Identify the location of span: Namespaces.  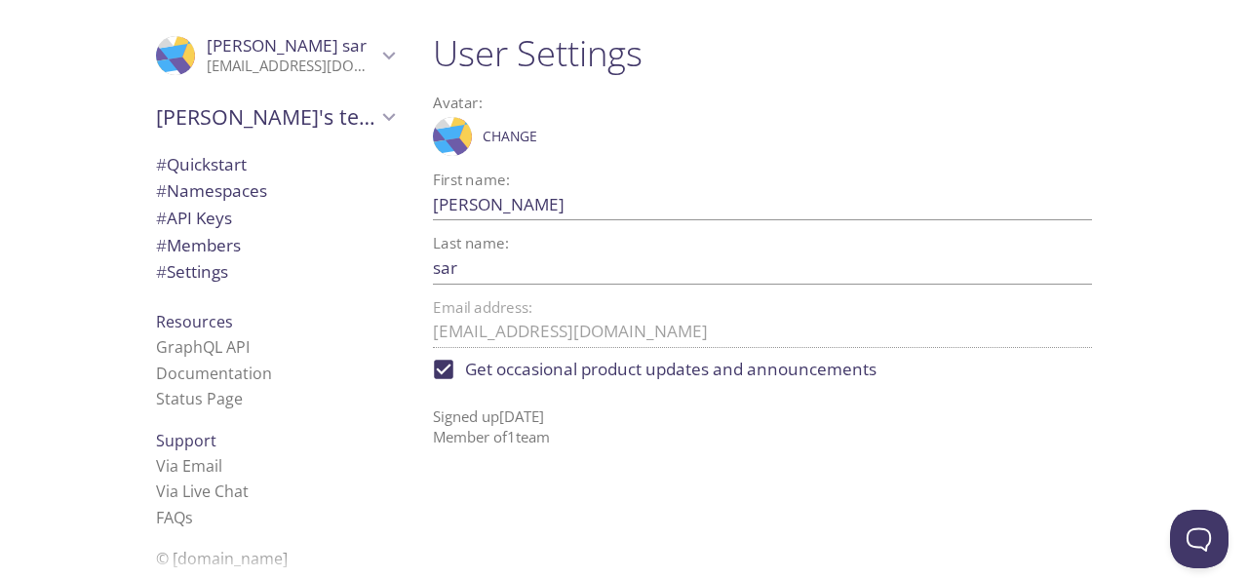
(212, 190).